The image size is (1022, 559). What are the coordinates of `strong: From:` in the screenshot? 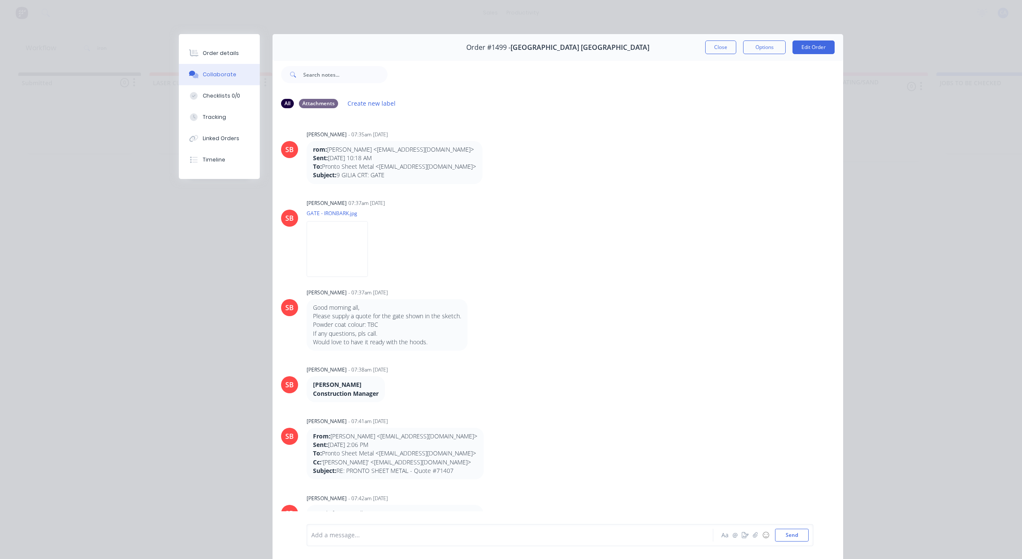 It's located at (321, 436).